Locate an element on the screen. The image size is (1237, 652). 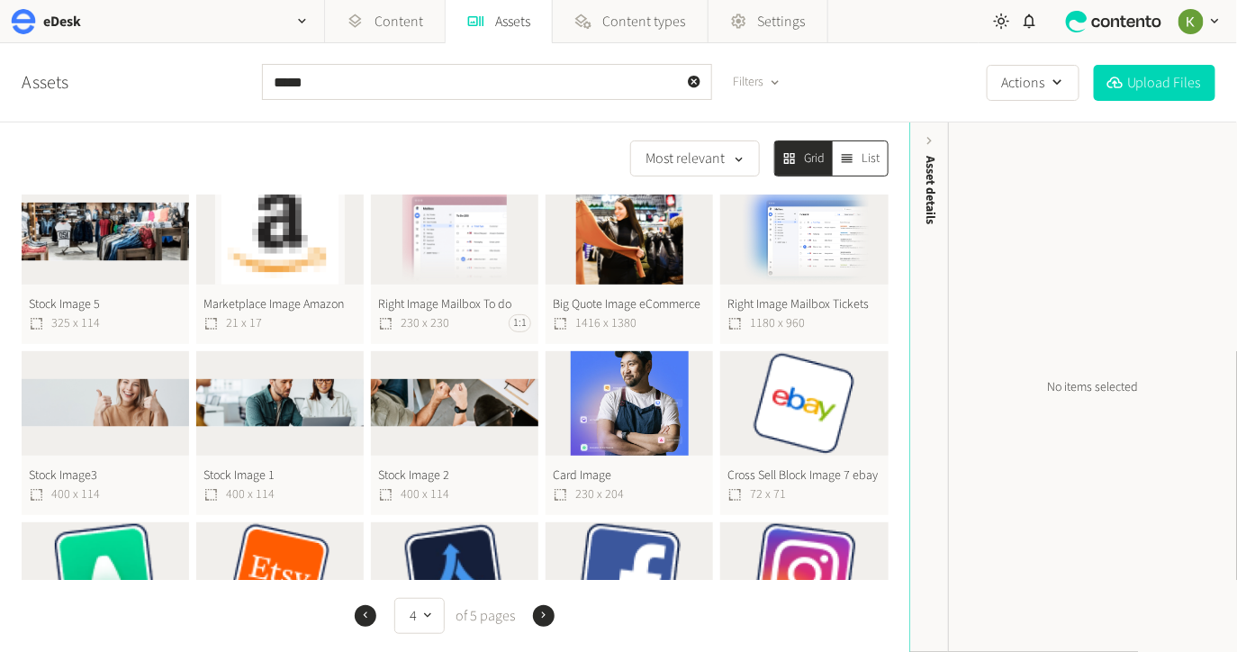
div: No items selected is located at coordinates (1093, 387).